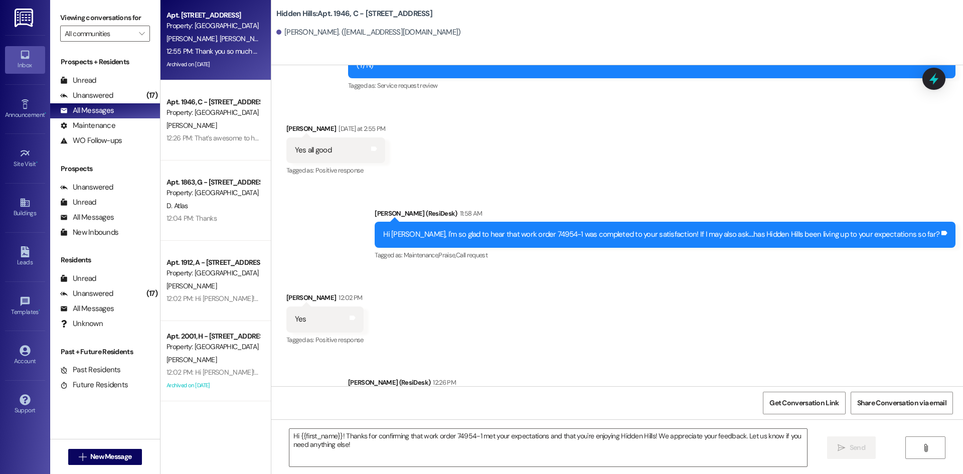 The width and height of the screenshot is (963, 474). Describe the element at coordinates (25, 405) in the screenshot. I see `a: Support` at that location.